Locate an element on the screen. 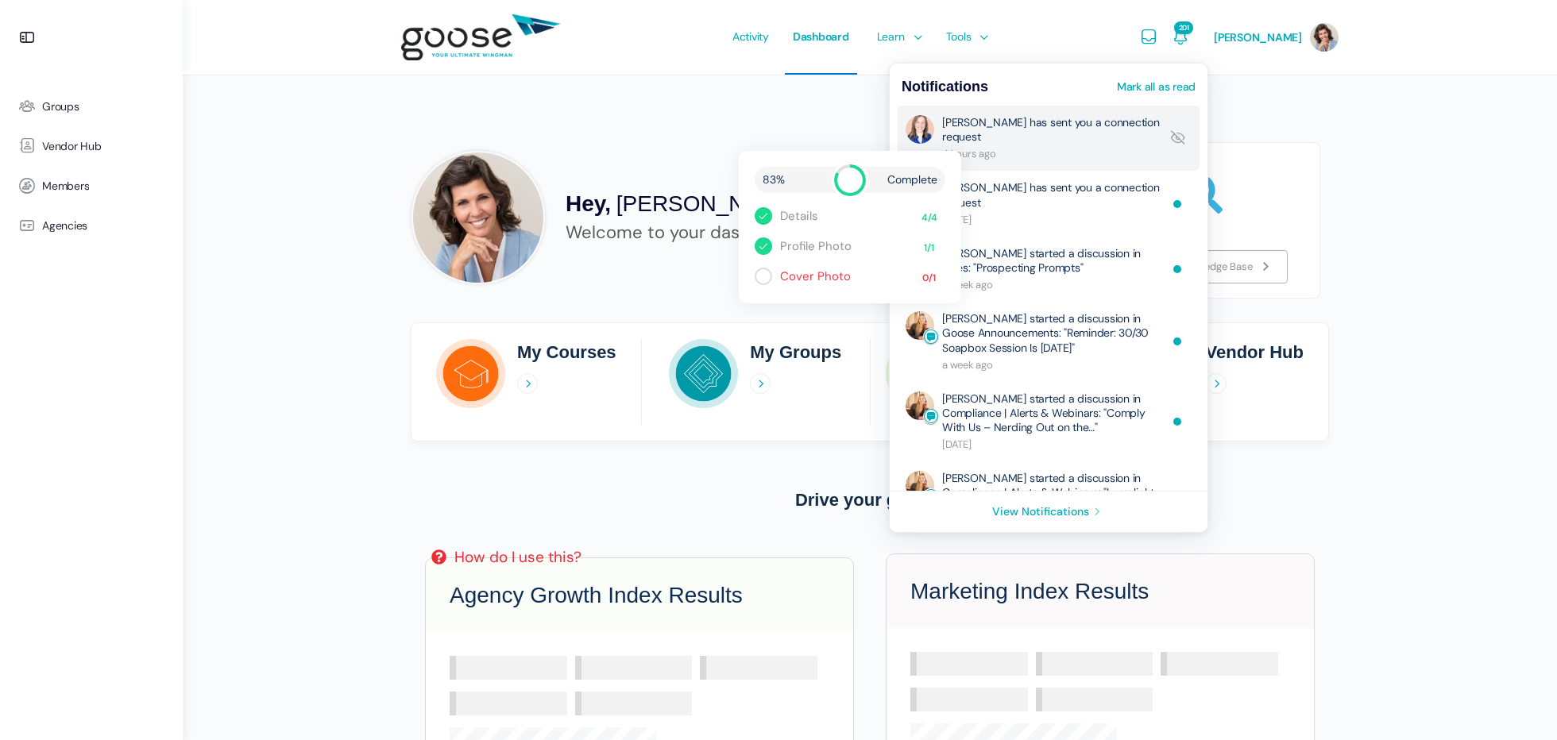  img: My Groups is located at coordinates (703, 373).